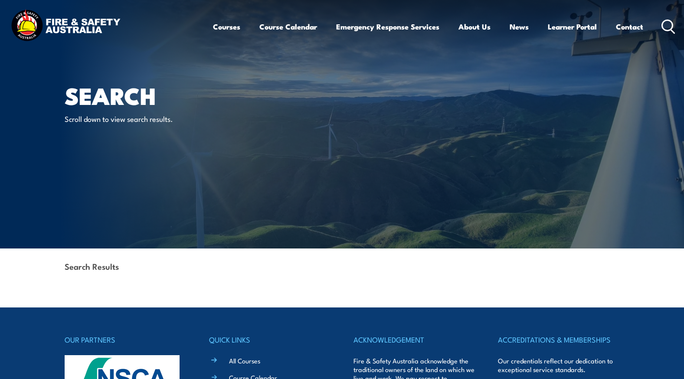 This screenshot has height=379, width=684. Describe the element at coordinates (559, 365) in the screenshot. I see `p: Our credentials reflect our dedication to exceptional service standards.` at that location.